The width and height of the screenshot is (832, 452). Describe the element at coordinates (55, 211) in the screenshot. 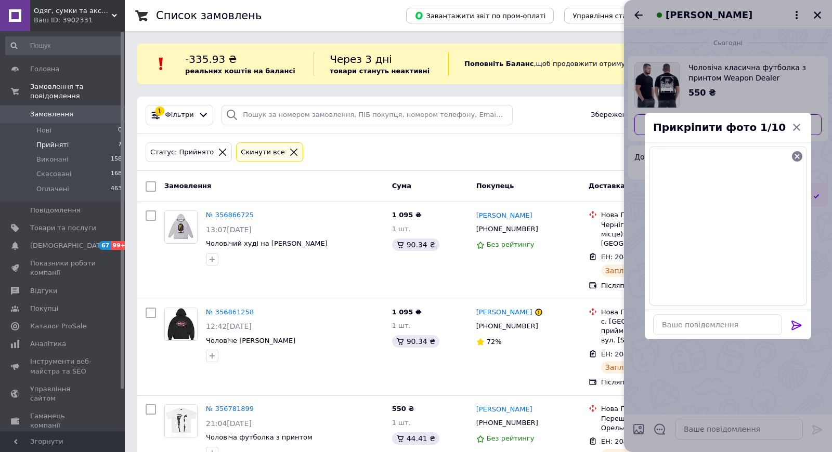

I see `span: Повідомлення` at that location.